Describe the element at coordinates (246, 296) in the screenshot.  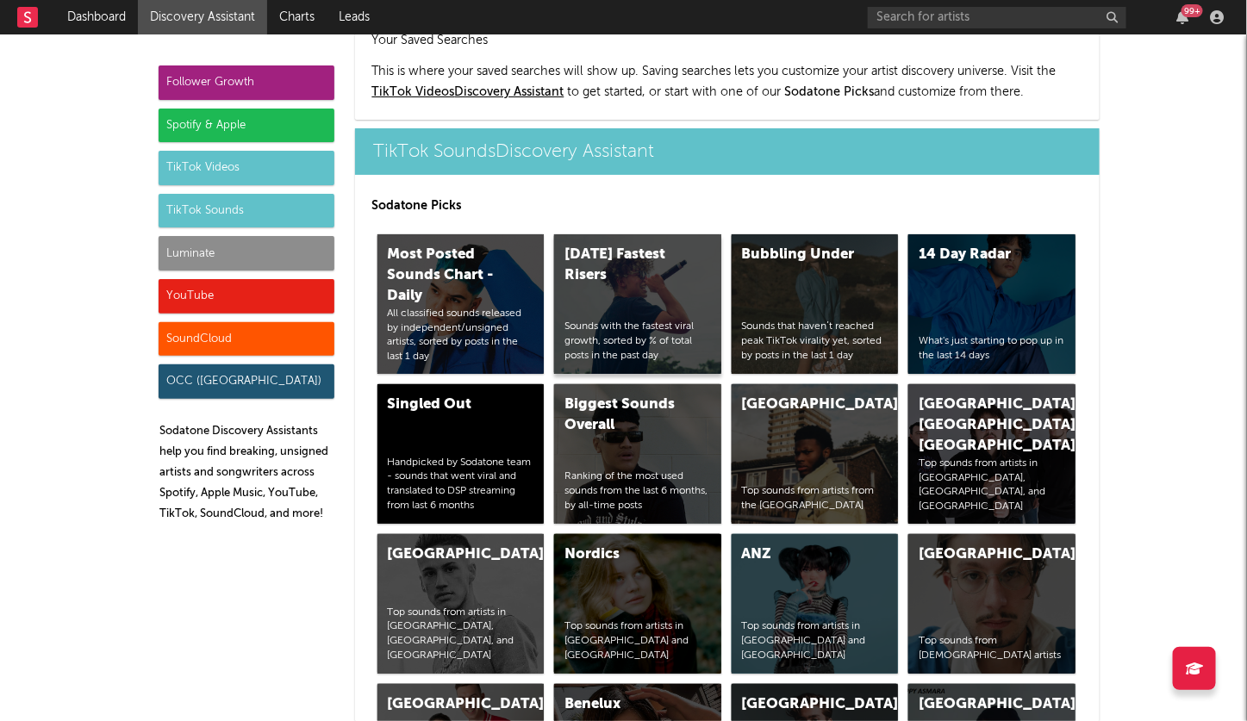
I see `div: YouTube` at that location.